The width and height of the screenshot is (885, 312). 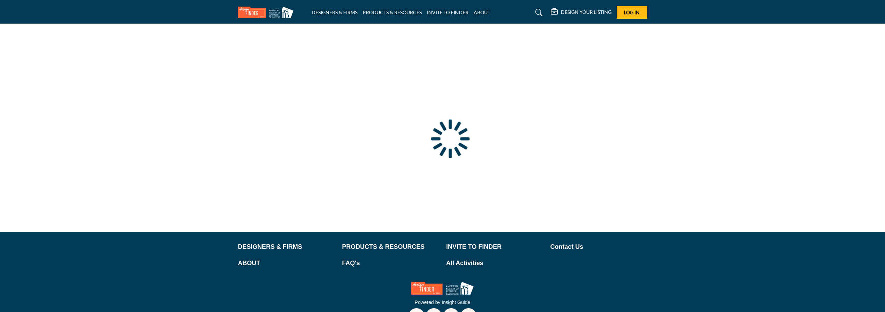 I want to click on a: Search, so click(x=537, y=12).